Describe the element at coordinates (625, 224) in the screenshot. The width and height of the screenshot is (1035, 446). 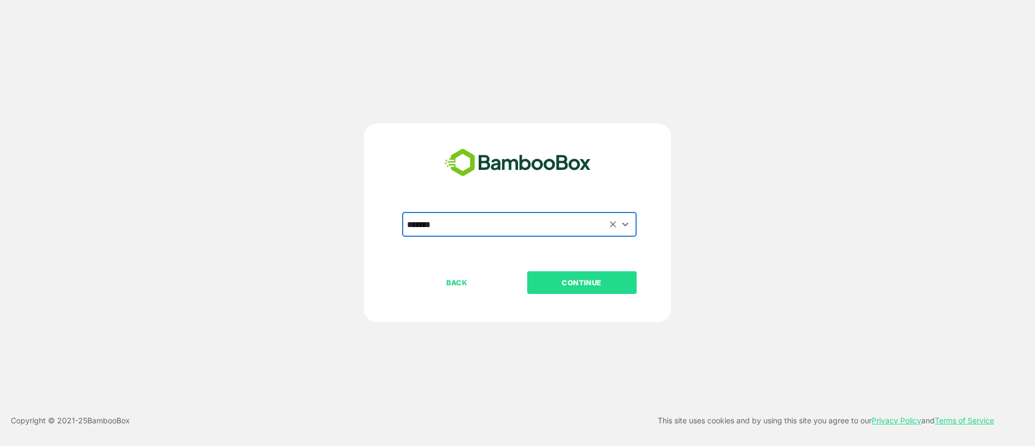
I see `button: Open` at that location.